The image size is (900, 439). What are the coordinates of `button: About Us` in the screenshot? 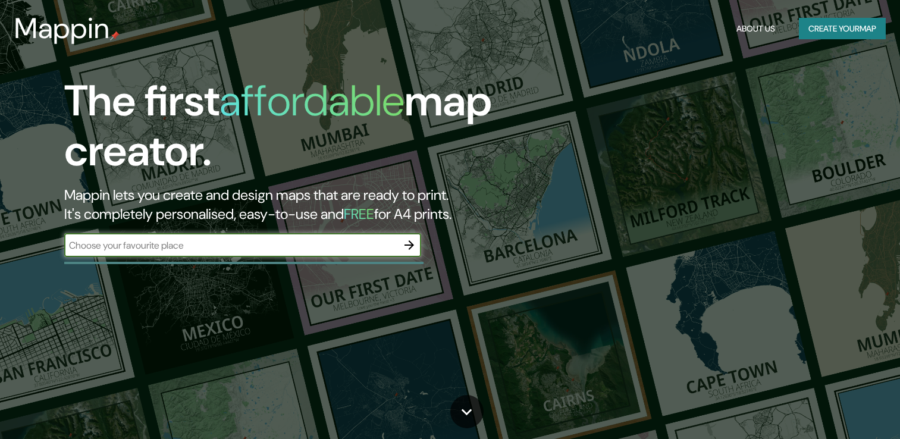 It's located at (756, 29).